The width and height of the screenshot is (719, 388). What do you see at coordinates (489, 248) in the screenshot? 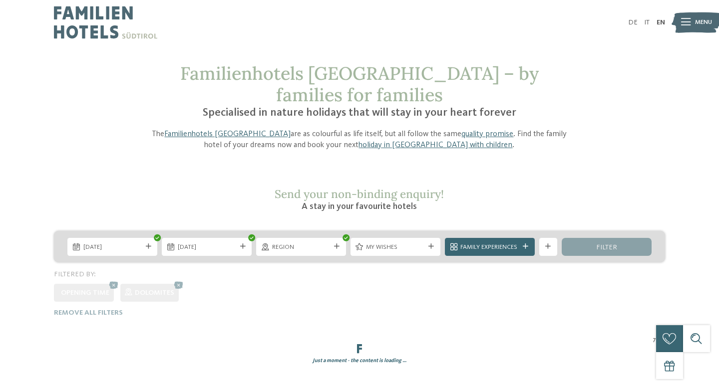
I see `span: Family Experiences` at bounding box center [489, 248].